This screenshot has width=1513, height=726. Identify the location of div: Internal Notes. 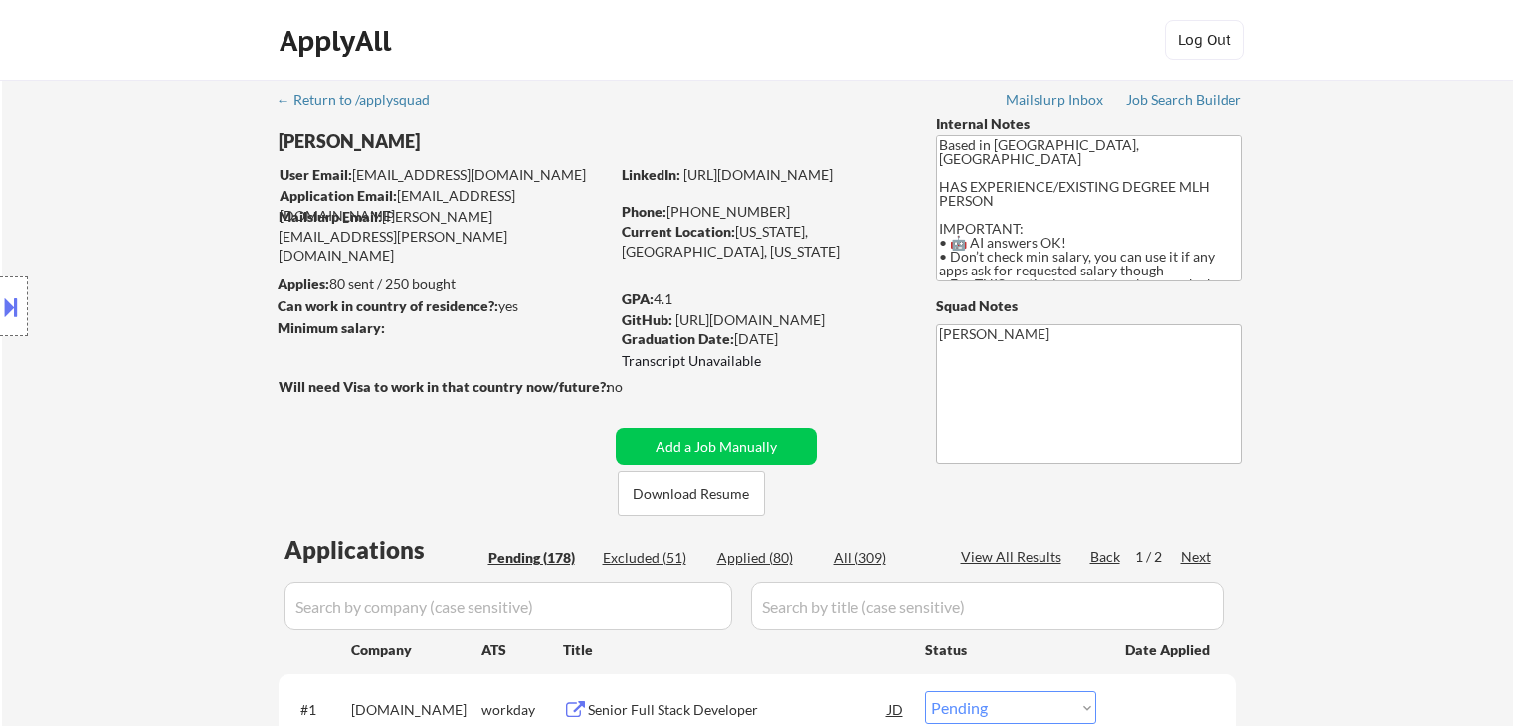
(1089, 124).